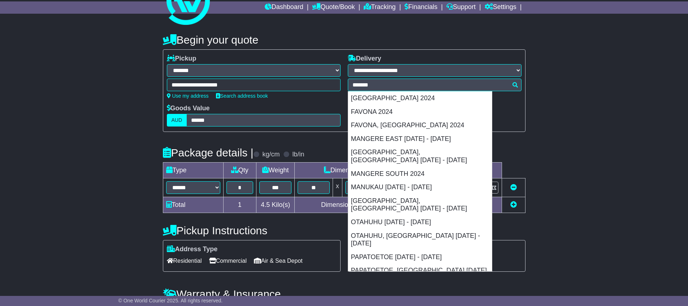 This screenshot has width=688, height=306. Describe the element at coordinates (500, 8) in the screenshot. I see `a: Settings` at that location.